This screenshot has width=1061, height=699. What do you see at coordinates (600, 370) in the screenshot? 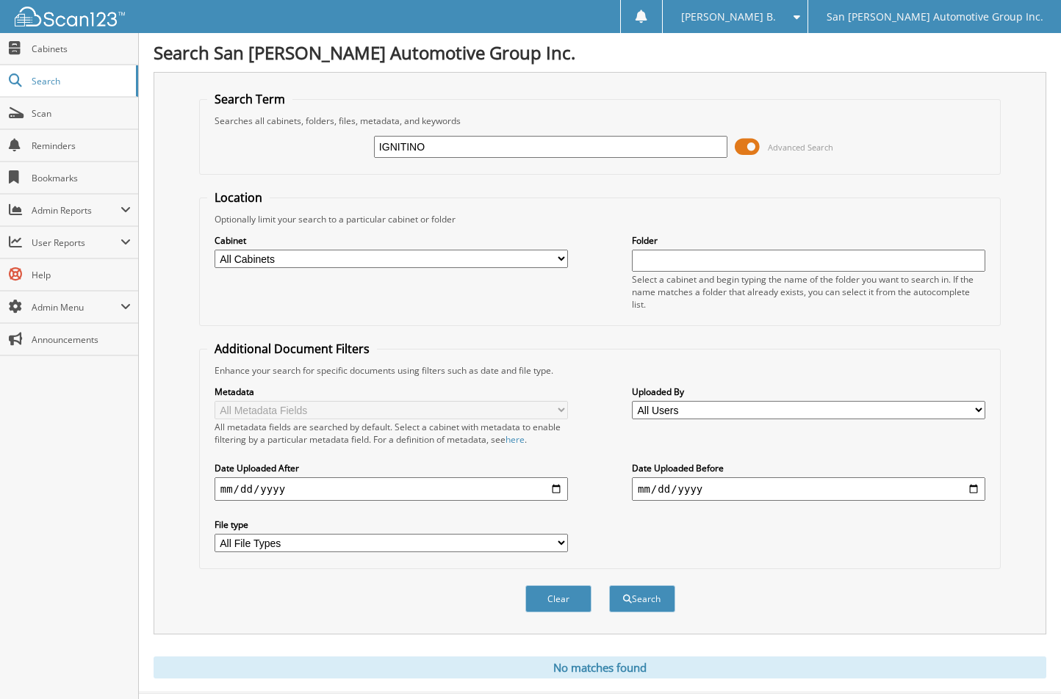
I see `div: Enhance your search for specific documents using filters such as date and file type.` at bounding box center [600, 370].